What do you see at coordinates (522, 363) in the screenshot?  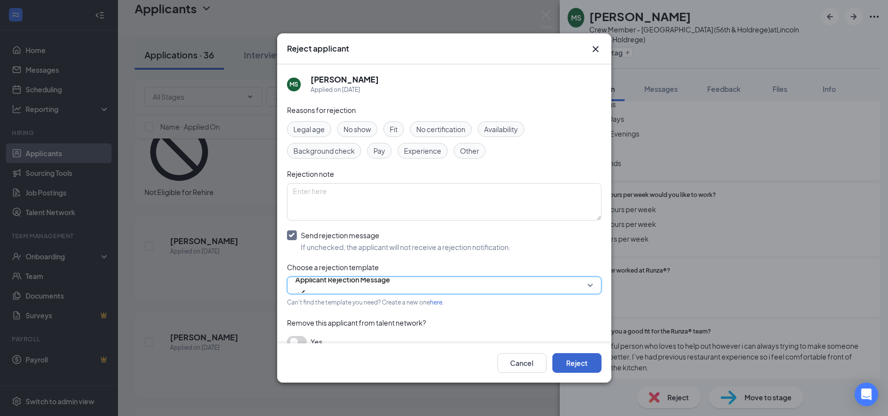 I see `button: Cancel` at bounding box center [522, 363].